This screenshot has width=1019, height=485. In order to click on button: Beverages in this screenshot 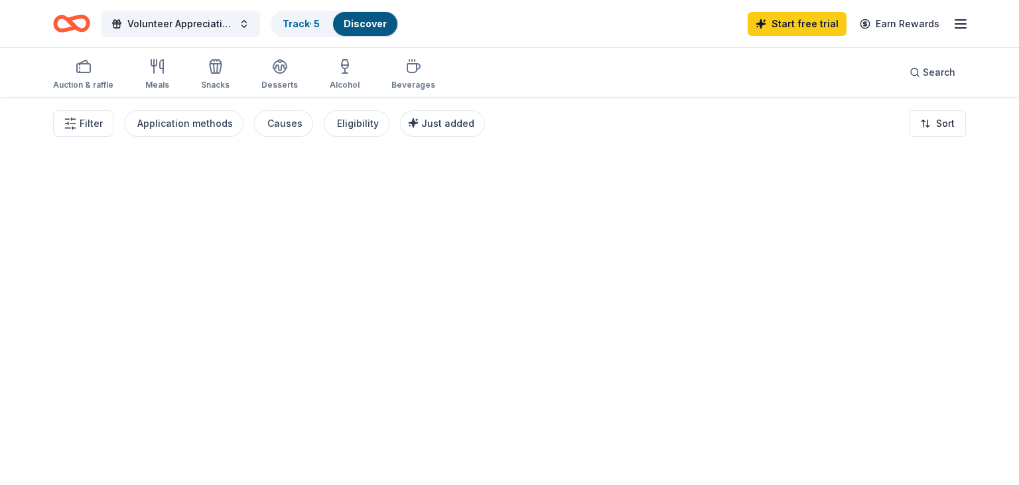, I will do `click(413, 75)`.